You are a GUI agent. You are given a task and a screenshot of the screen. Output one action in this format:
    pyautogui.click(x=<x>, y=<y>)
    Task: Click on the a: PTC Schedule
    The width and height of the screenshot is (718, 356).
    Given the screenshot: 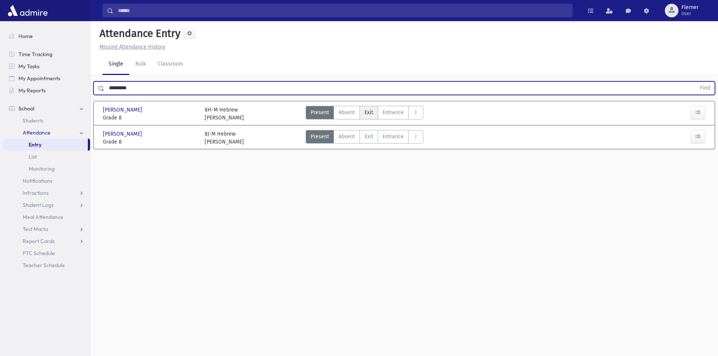 What is the action you would take?
    pyautogui.click(x=46, y=253)
    